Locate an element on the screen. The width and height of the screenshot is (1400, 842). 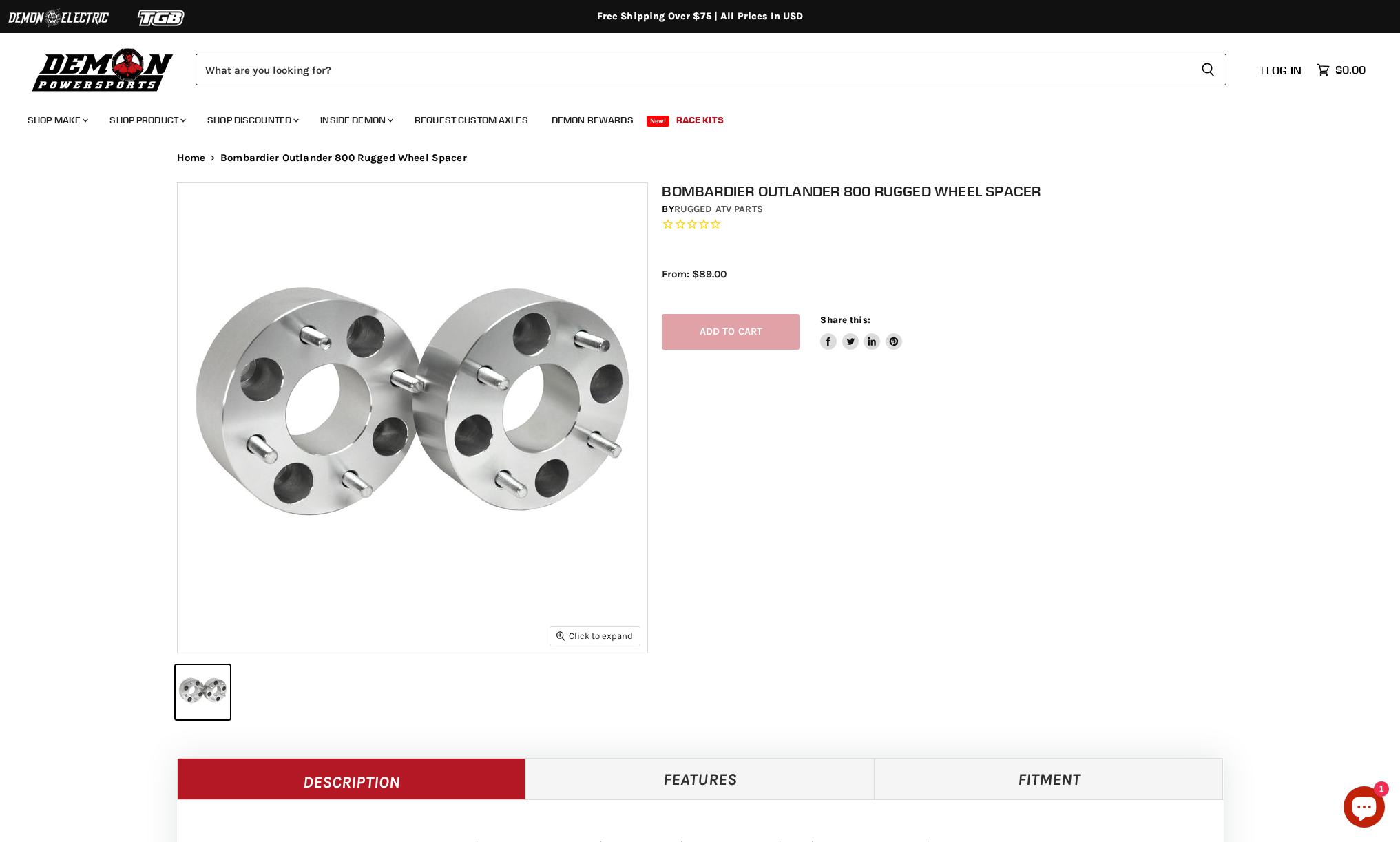
a: Inside Demon is located at coordinates (355, 120).